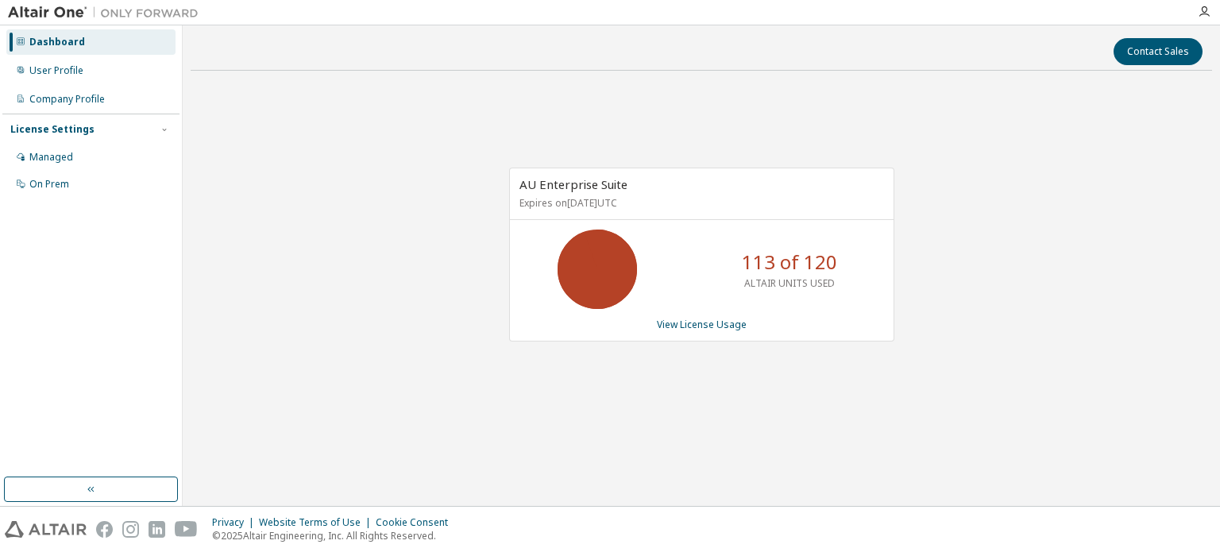 Image resolution: width=1220 pixels, height=552 pixels. What do you see at coordinates (57, 42) in the screenshot?
I see `div: Dashboard` at bounding box center [57, 42].